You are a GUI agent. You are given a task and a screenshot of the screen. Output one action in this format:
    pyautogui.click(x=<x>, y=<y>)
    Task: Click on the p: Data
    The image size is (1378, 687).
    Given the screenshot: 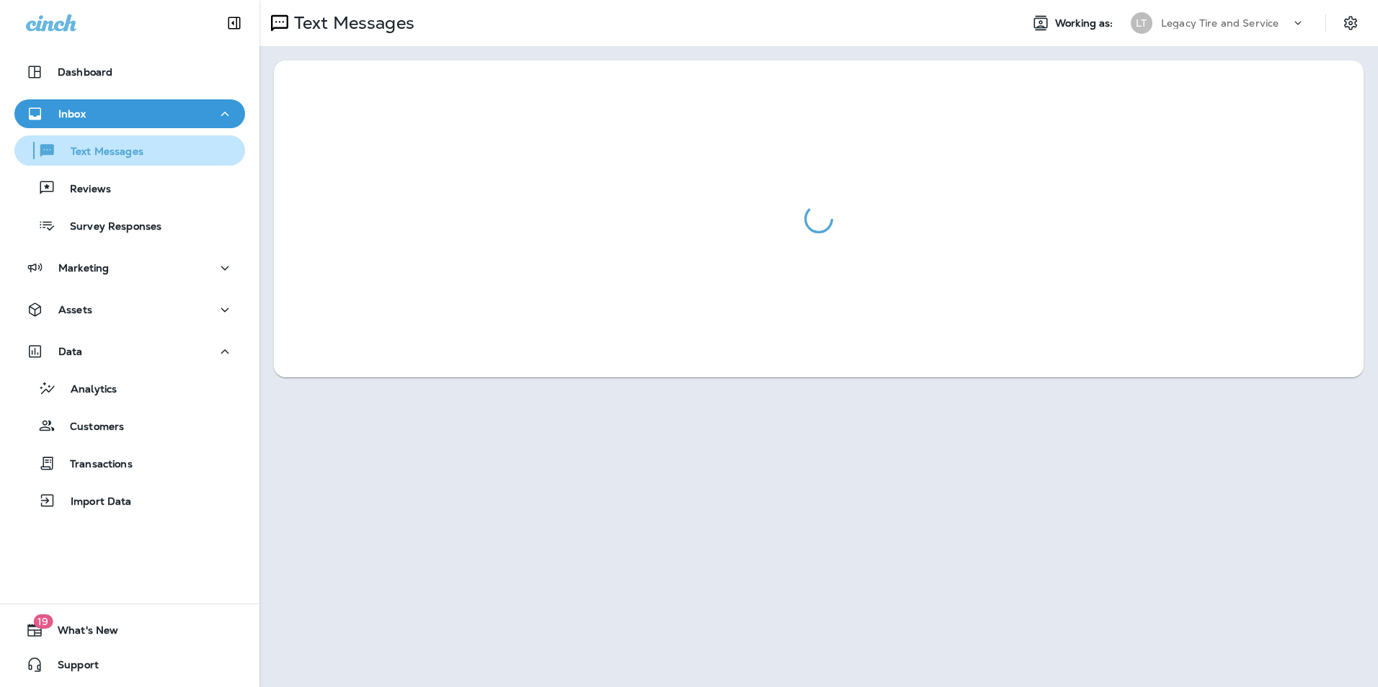 What is the action you would take?
    pyautogui.click(x=71, y=352)
    